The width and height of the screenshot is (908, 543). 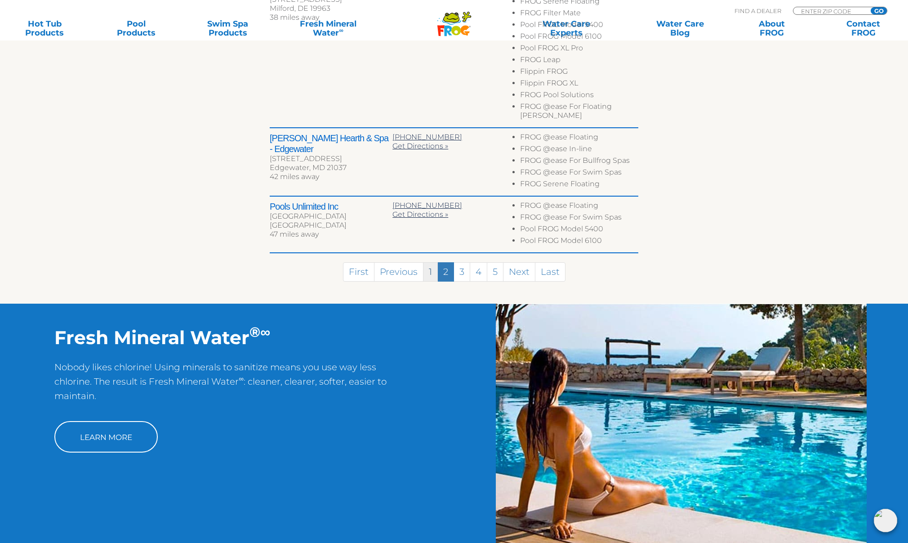 I want to click on h2: Pools Unlimited Inc, so click(x=331, y=206).